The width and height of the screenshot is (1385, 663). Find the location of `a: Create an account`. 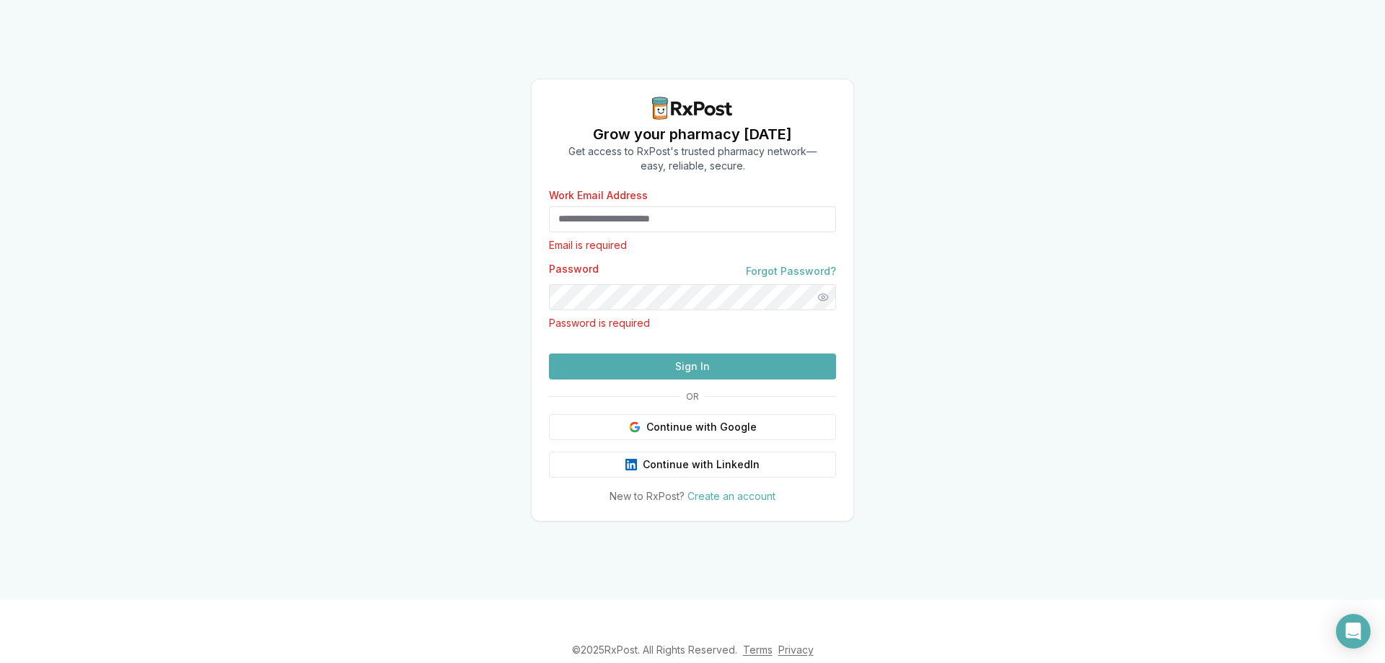

a: Create an account is located at coordinates (732, 496).